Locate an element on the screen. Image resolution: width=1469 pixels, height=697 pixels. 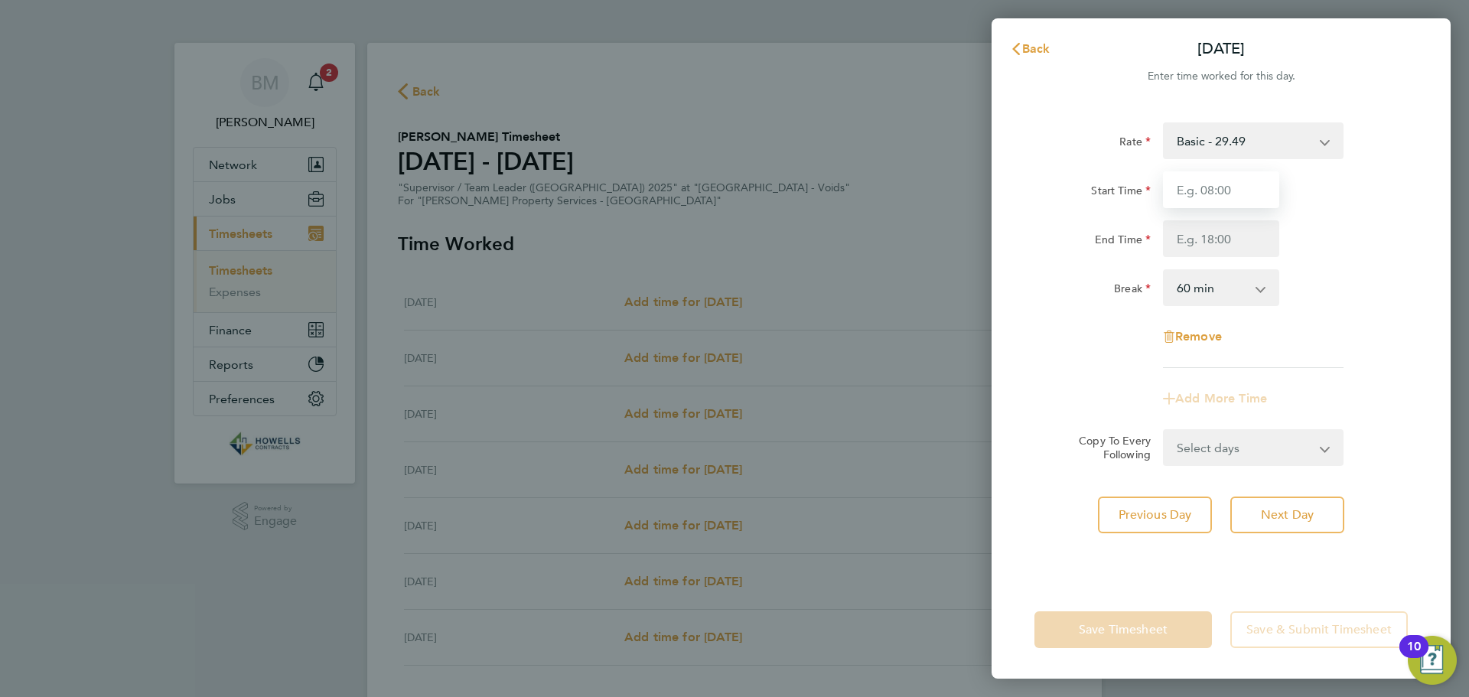
input: E.g. 18:00 is located at coordinates (1221, 239).